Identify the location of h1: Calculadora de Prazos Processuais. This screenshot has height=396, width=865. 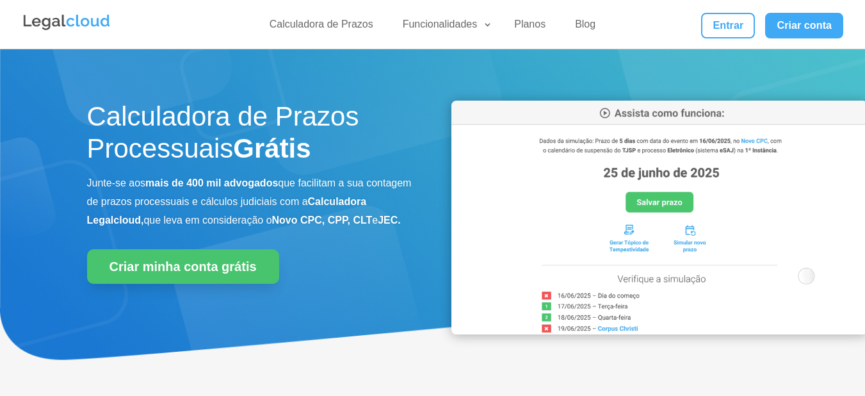
(250, 136).